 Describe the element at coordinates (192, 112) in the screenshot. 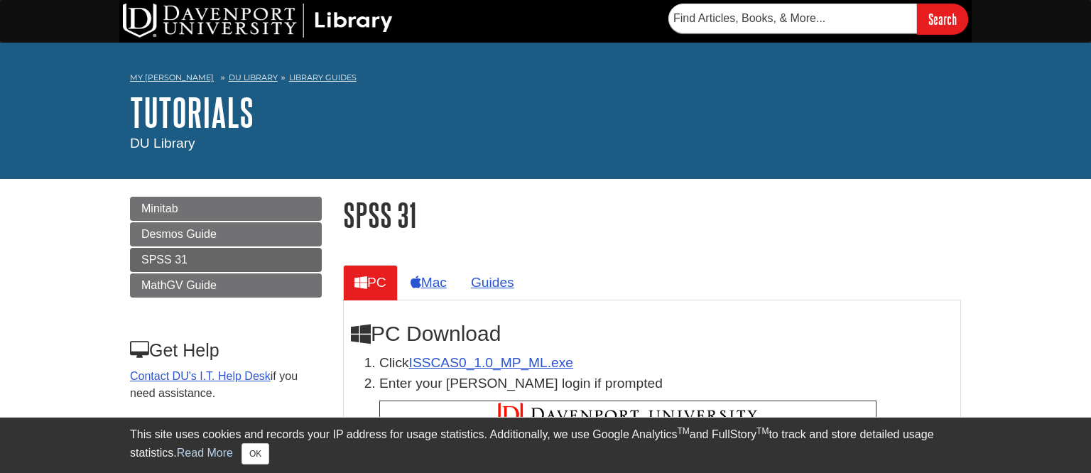

I see `a: Tutorials` at that location.